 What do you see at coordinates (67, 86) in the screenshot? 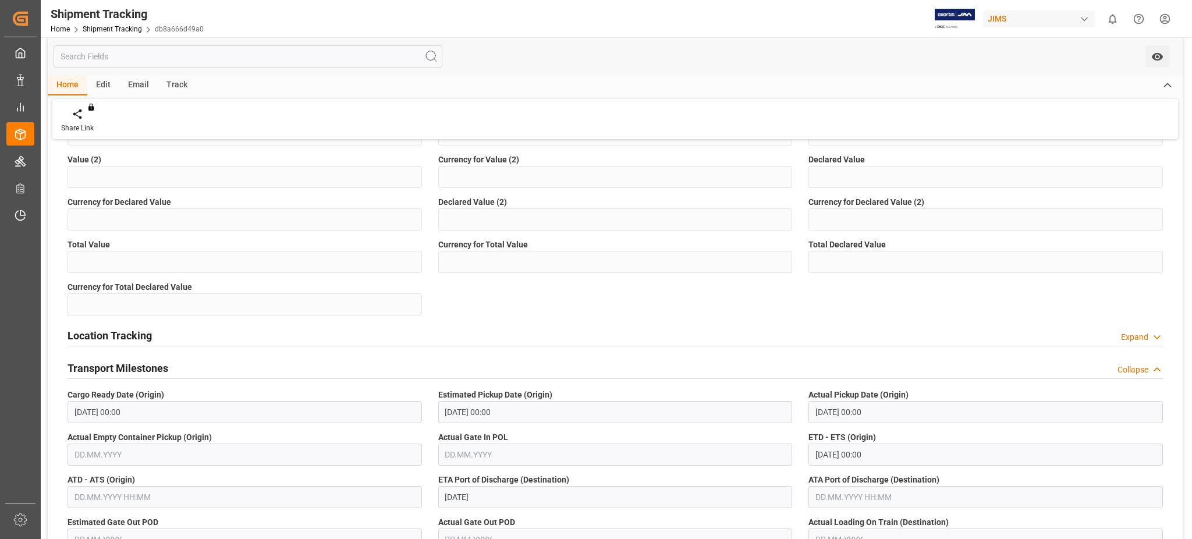
I see `div: Home` at bounding box center [67, 86].